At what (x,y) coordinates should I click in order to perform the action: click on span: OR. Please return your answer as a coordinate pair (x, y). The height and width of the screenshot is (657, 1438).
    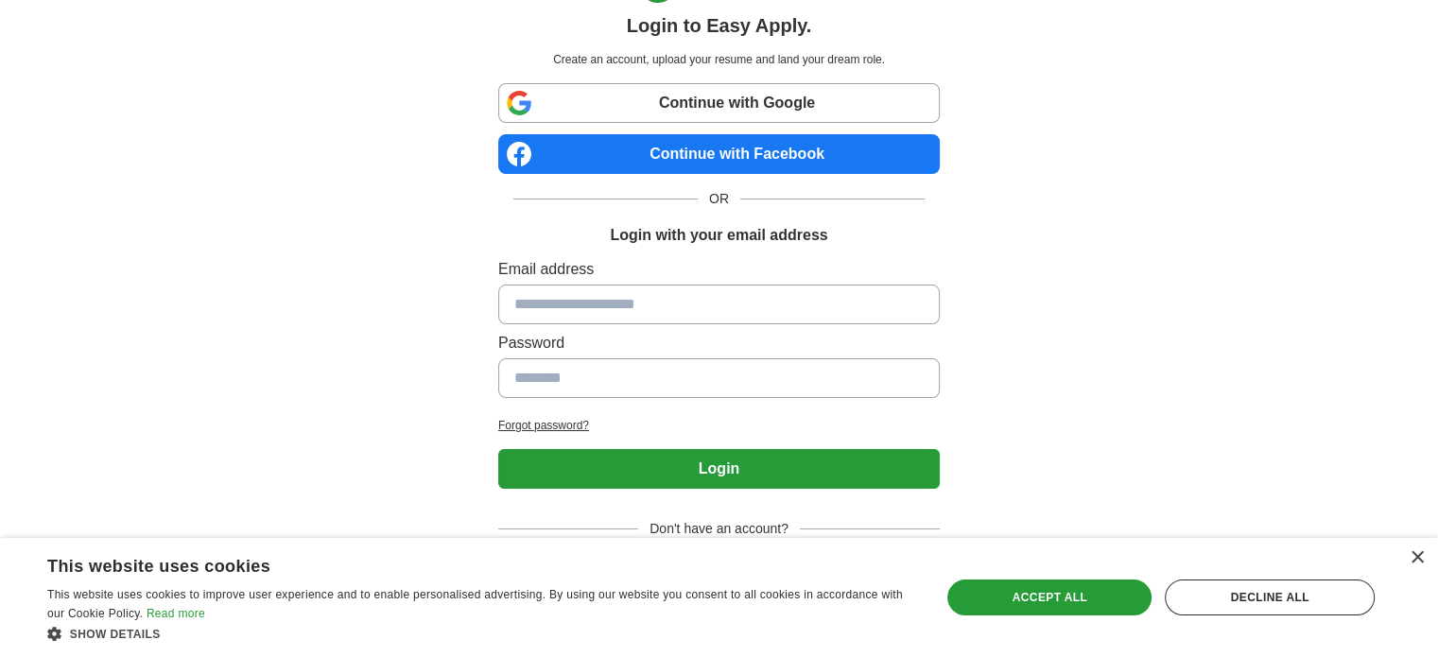
    Looking at the image, I should click on (718, 198).